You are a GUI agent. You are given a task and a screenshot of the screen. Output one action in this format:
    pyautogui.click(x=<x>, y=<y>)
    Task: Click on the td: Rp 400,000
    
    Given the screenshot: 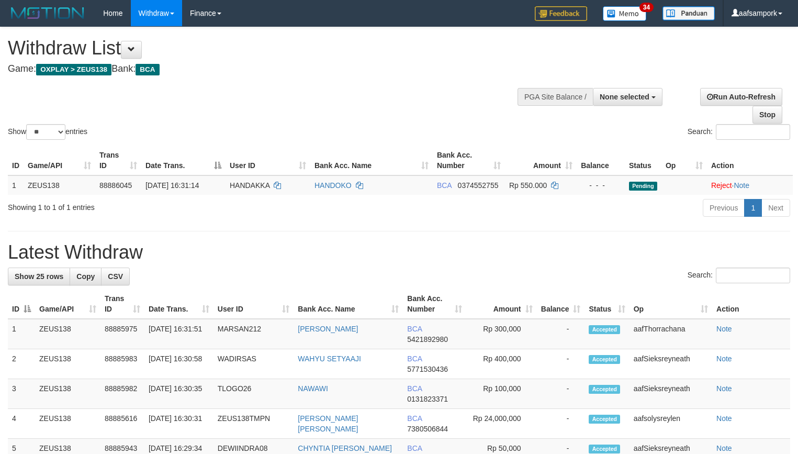 What is the action you would take?
    pyautogui.click(x=502, y=364)
    